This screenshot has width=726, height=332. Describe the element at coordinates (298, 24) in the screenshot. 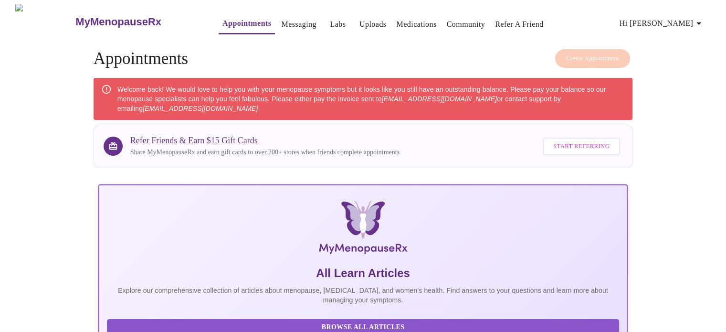

I see `a: Messaging` at that location.